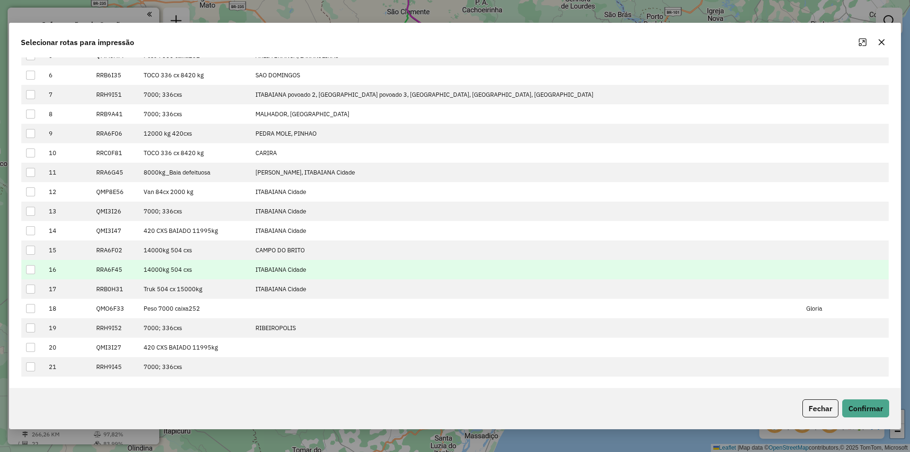 Image resolution: width=910 pixels, height=452 pixels. What do you see at coordinates (68, 308) in the screenshot?
I see `td: 18` at bounding box center [68, 308].